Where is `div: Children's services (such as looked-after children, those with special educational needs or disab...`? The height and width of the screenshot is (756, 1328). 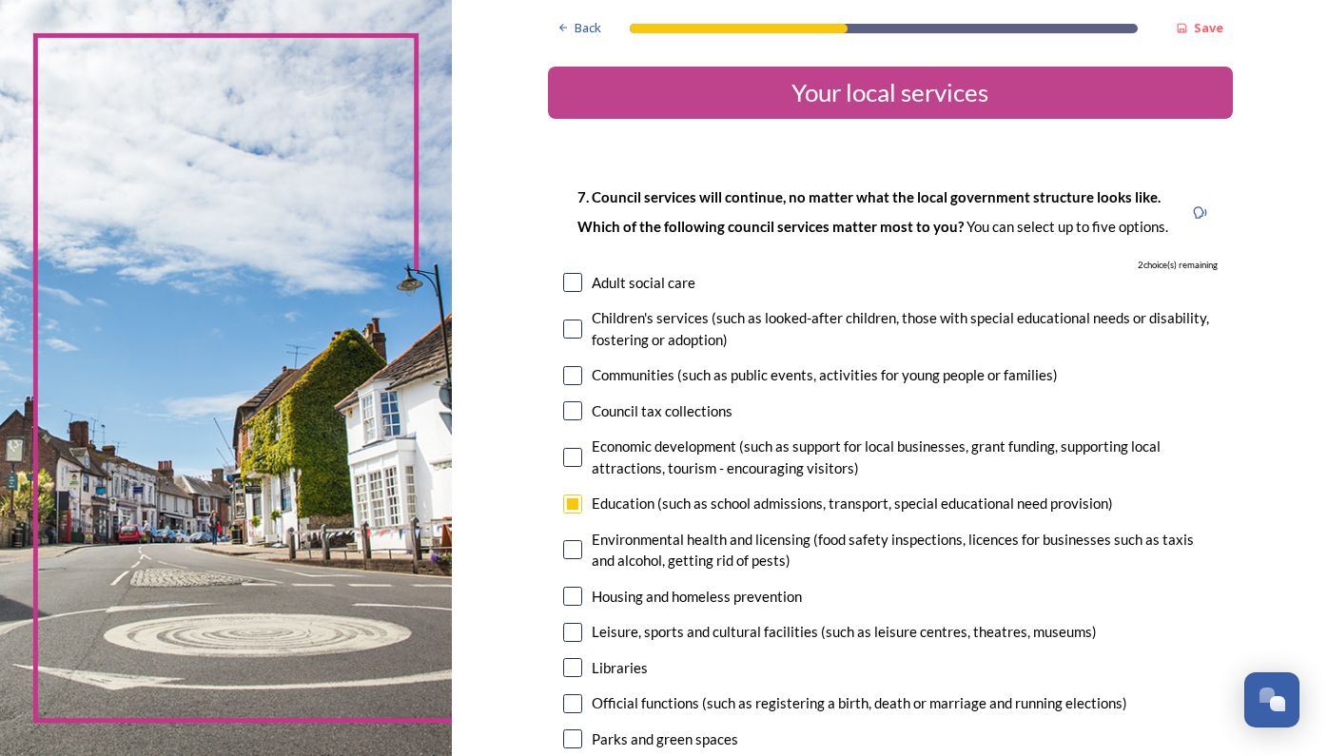
div: Children's services (such as looked-after children, those with special educational needs or disab... is located at coordinates (905, 328).